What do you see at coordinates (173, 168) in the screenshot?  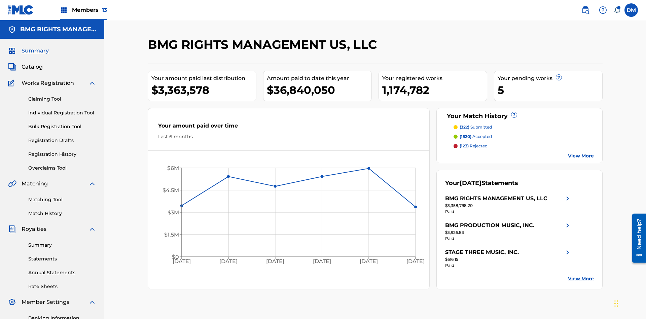 I see `tspan: $6M` at bounding box center [173, 168].